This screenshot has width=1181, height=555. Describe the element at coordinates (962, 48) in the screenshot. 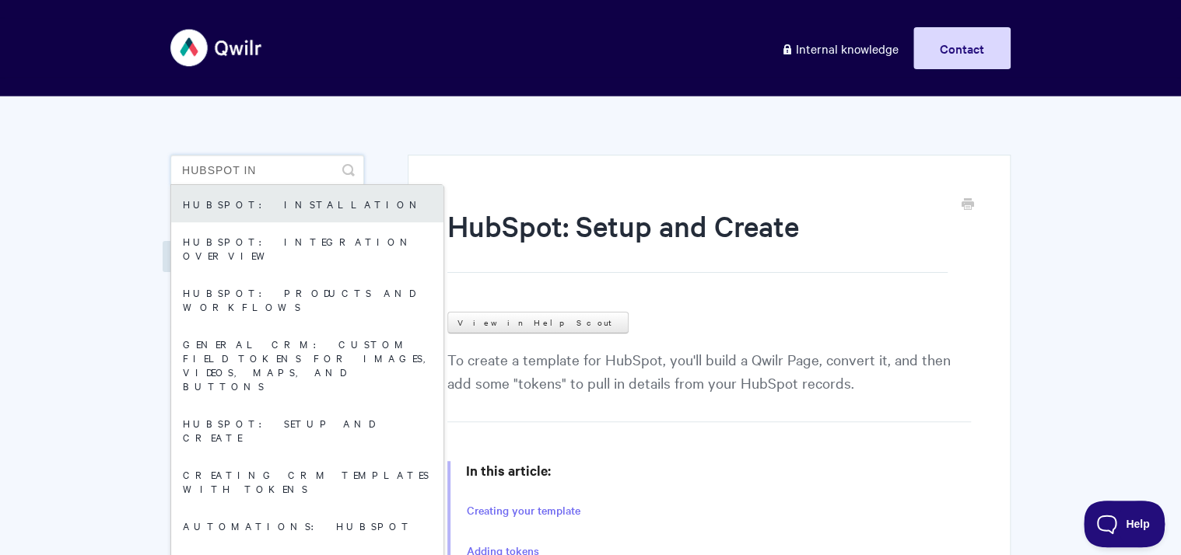

I see `a: Contact` at that location.